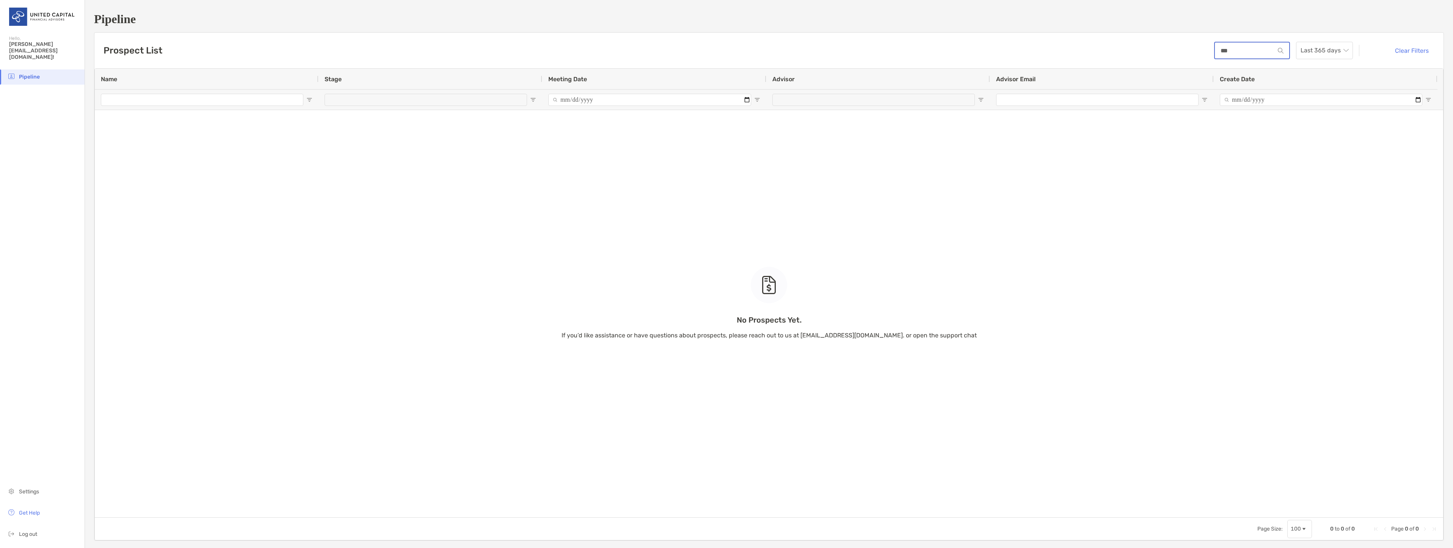 This screenshot has width=1453, height=548. What do you see at coordinates (1409, 50) in the screenshot?
I see `button: Clear Filters` at bounding box center [1409, 50].